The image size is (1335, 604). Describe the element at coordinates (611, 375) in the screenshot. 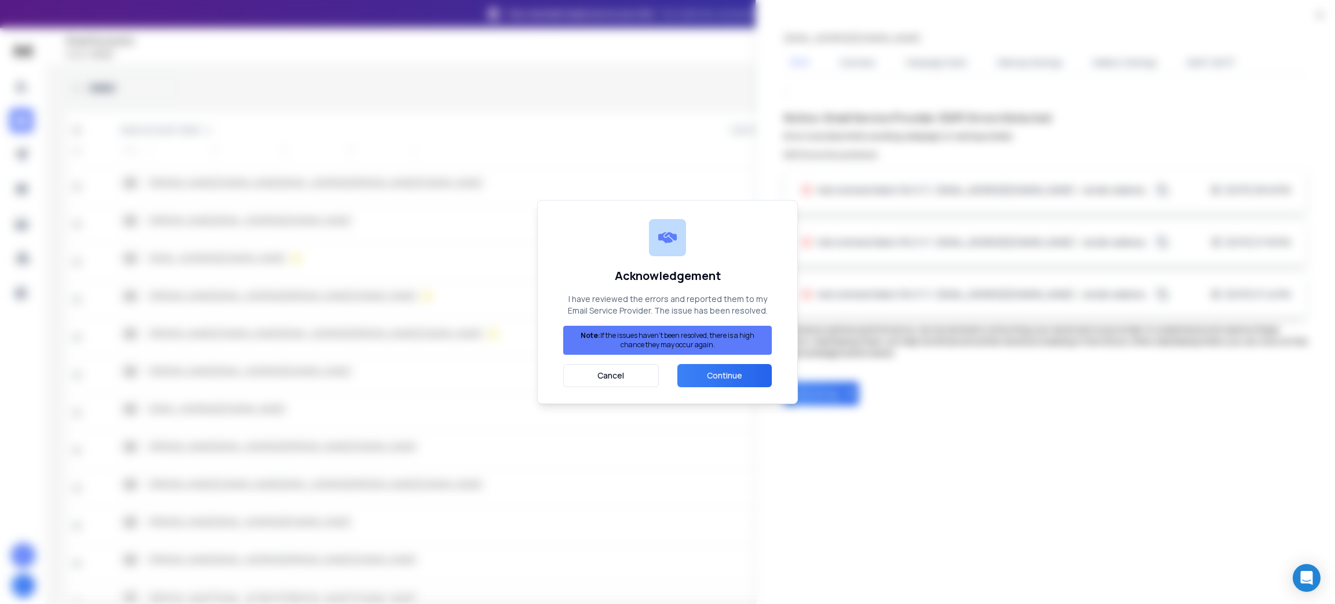

I see `button: Cancel` at that location.